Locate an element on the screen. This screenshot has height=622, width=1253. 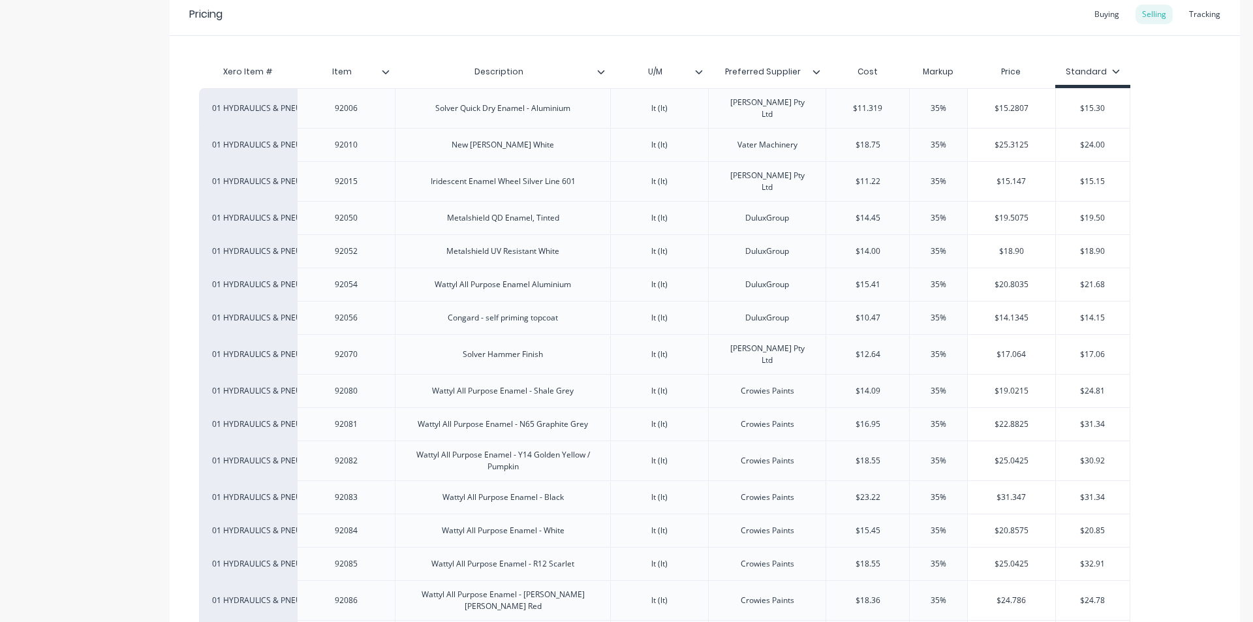
div: 01 HYDRAULICS & PNEUMATICS92056Congard - self priming topcoatlt (lt)DuluxGroup$10.4735%$14.1345$1... is located at coordinates (664, 317).